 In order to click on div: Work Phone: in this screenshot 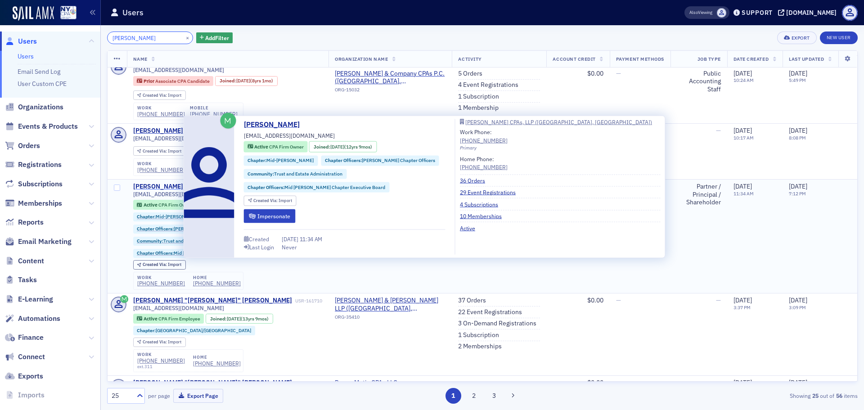, I will do `click(484, 136)`.